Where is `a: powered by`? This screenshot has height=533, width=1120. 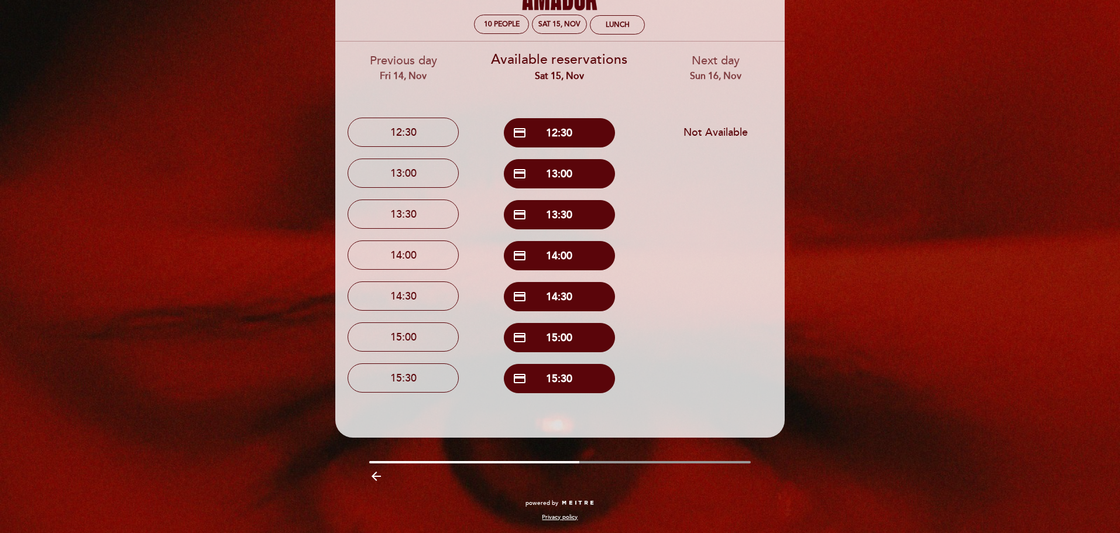 a: powered by is located at coordinates (560, 503).